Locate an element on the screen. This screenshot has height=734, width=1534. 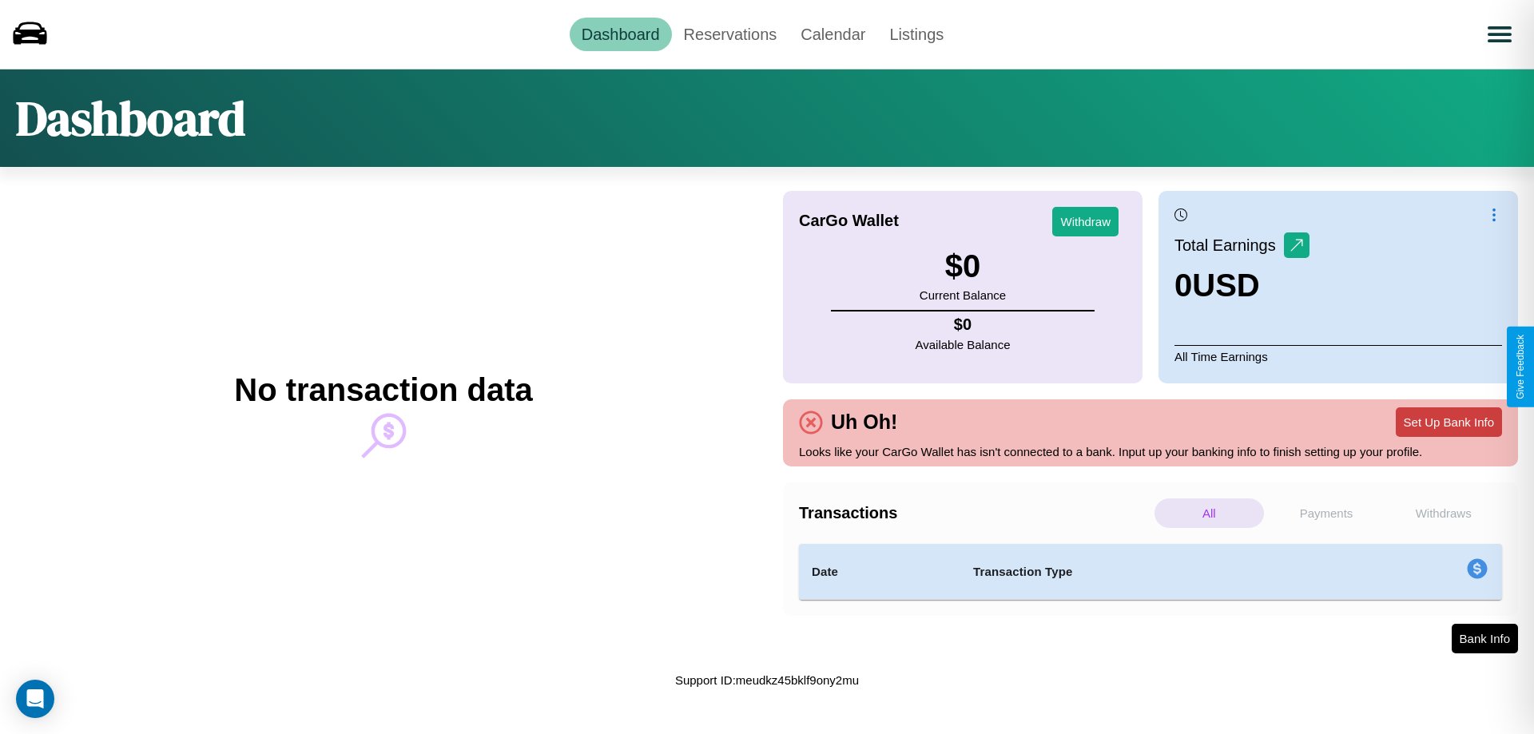
div: Give Feedback is located at coordinates (1521, 367).